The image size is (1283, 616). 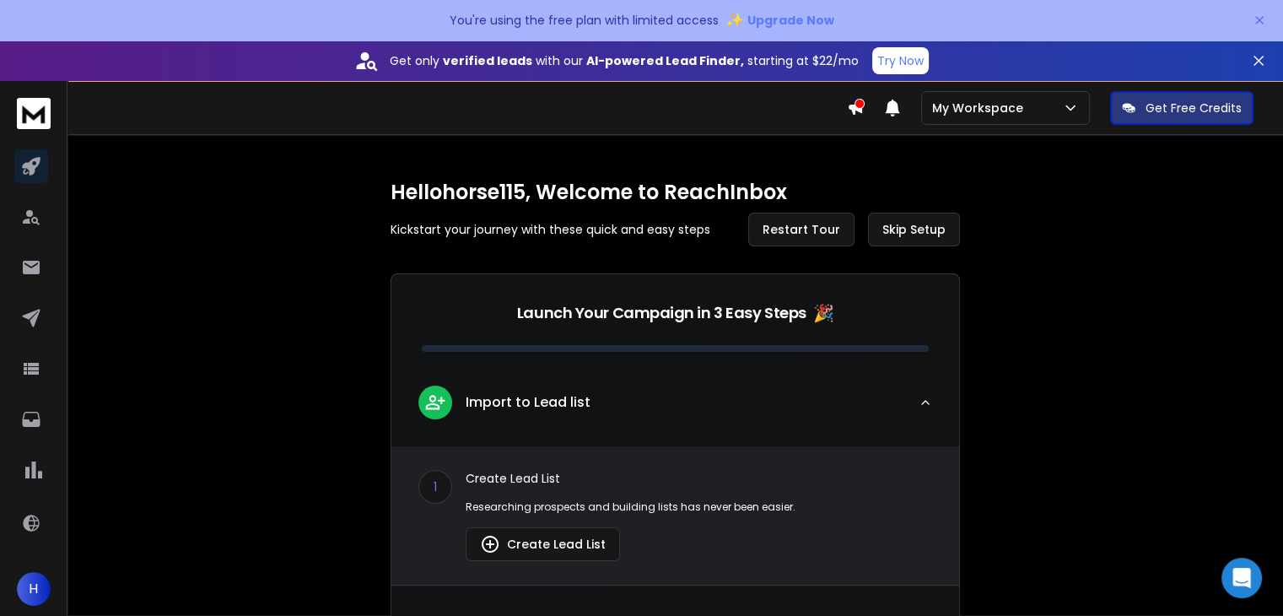 What do you see at coordinates (981, 108) in the screenshot?
I see `p: My Workspace` at bounding box center [981, 108].